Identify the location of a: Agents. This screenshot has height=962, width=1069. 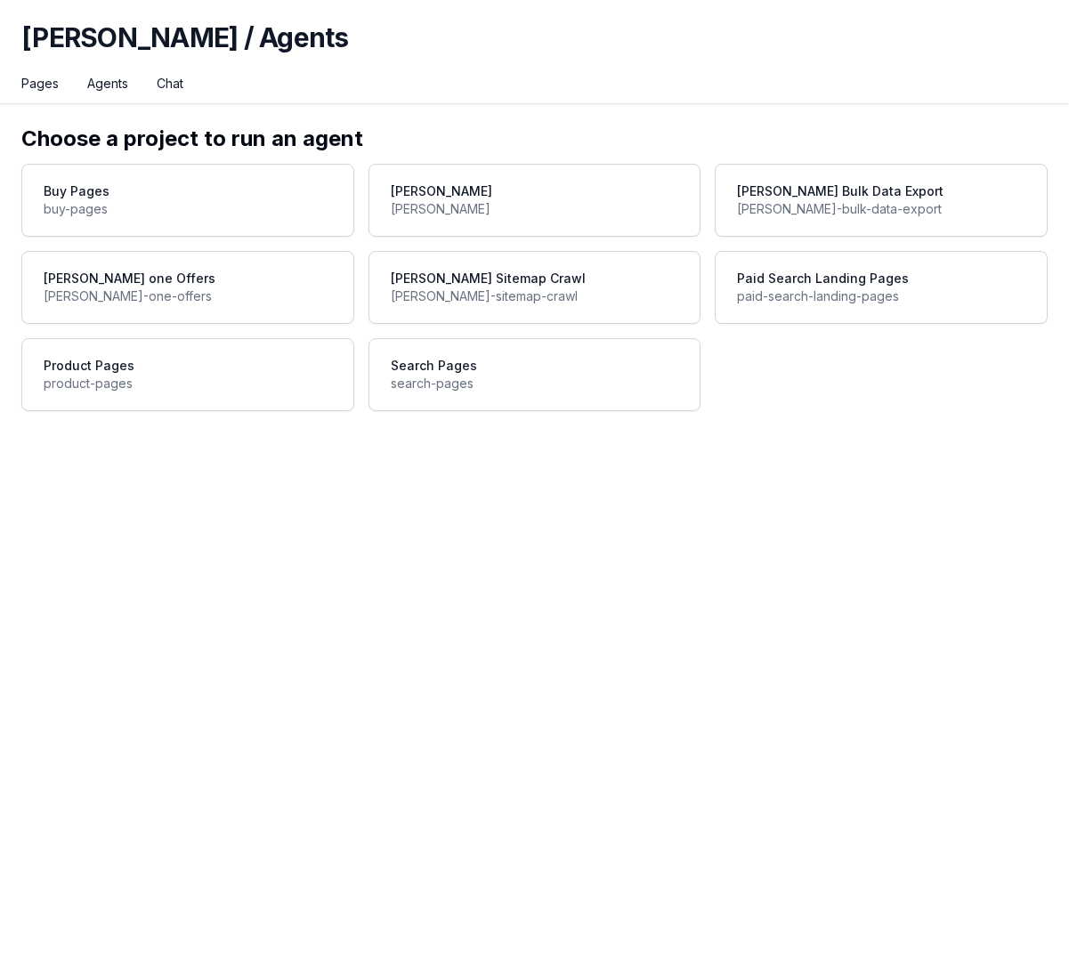
(108, 84).